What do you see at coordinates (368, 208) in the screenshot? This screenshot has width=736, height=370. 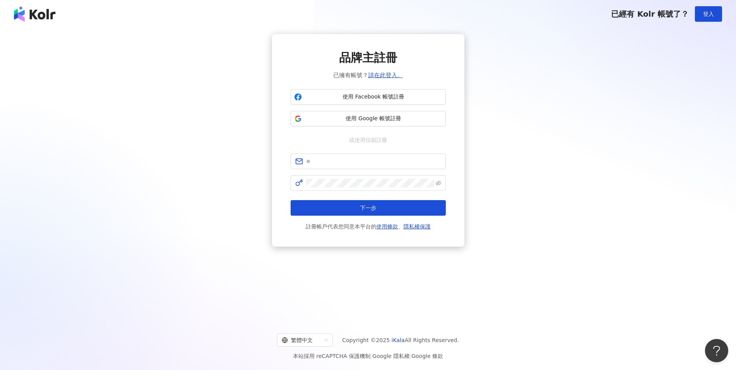 I see `span: 下一步` at bounding box center [368, 208].